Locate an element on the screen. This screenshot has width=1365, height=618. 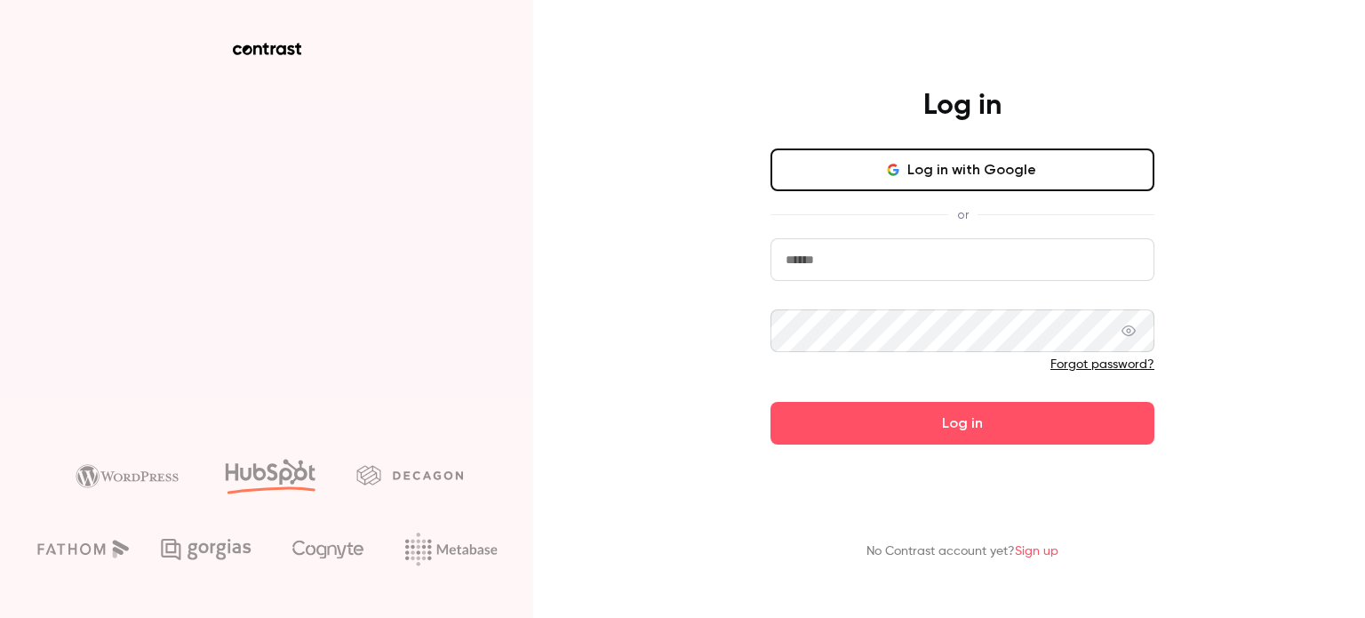
h4: Log in is located at coordinates (963, 106).